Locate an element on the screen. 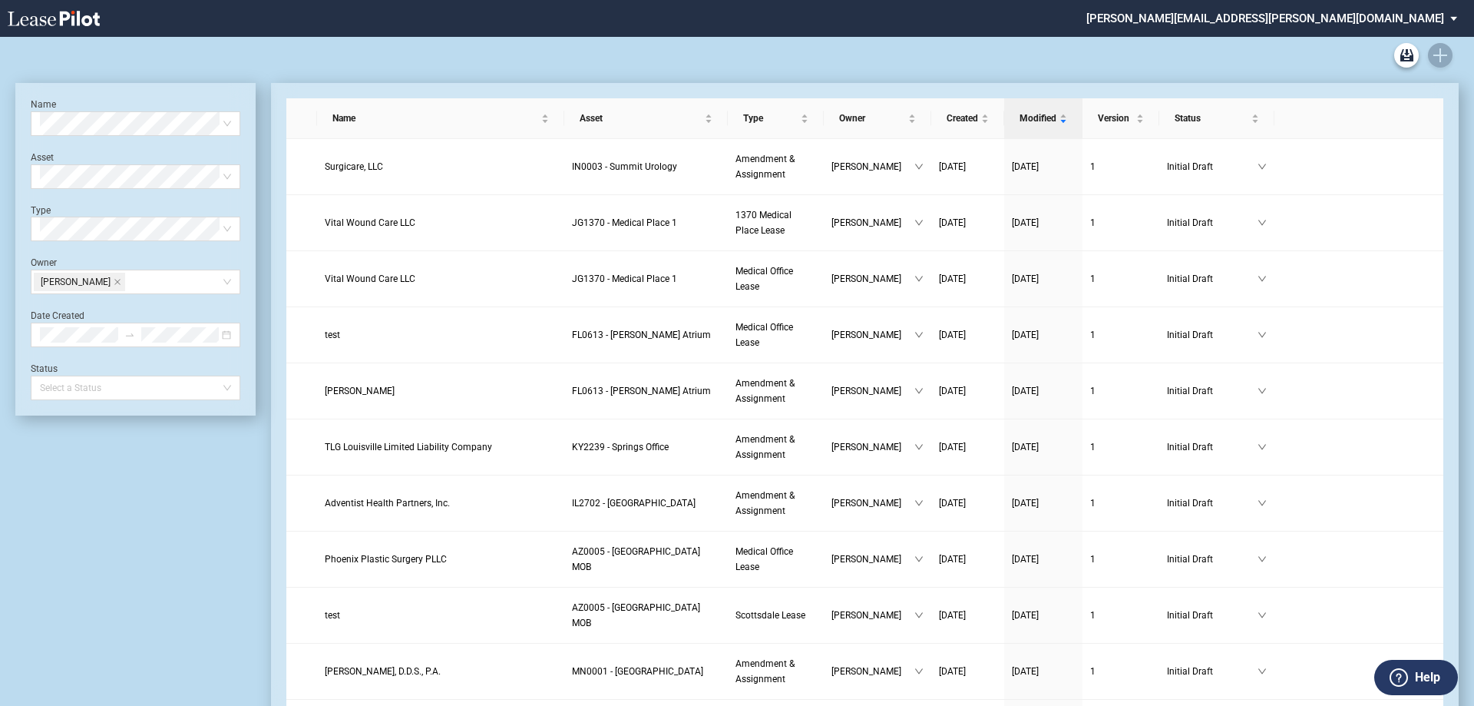 The width and height of the screenshot is (1474, 706). span: Anastasia Weston is located at coordinates (79, 282).